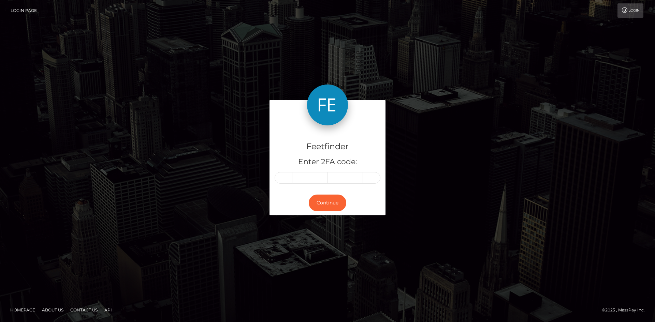 Image resolution: width=655 pixels, height=322 pixels. What do you see at coordinates (84, 310) in the screenshot?
I see `a: Contact Us` at bounding box center [84, 310].